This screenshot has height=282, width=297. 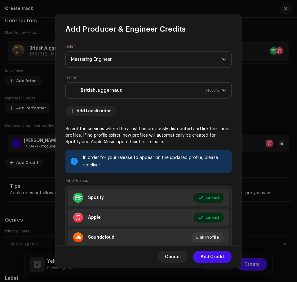 I want to click on button: Add Localization, so click(x=91, y=111).